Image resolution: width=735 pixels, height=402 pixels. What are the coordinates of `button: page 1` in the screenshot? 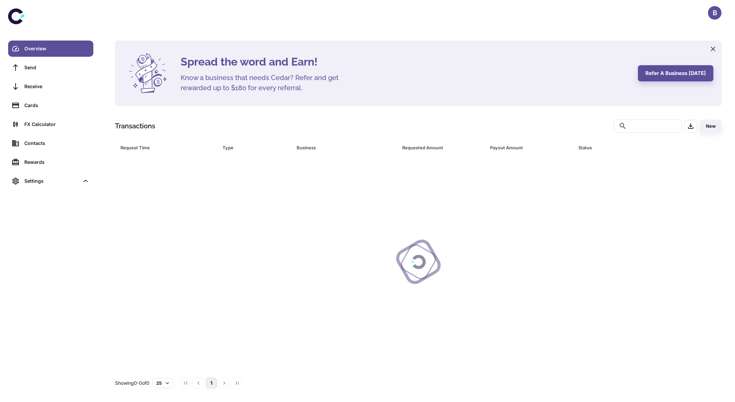 It's located at (211, 383).